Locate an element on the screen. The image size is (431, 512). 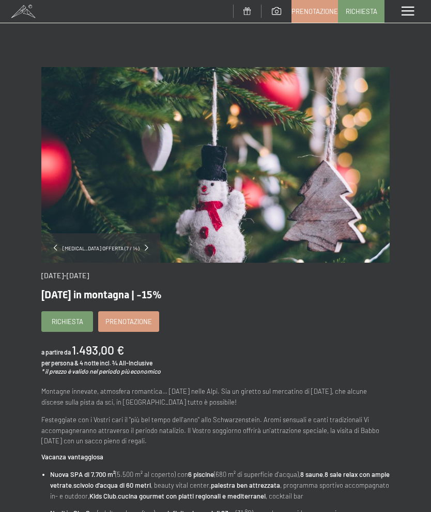
b: 1.493,00 € is located at coordinates (98, 350).